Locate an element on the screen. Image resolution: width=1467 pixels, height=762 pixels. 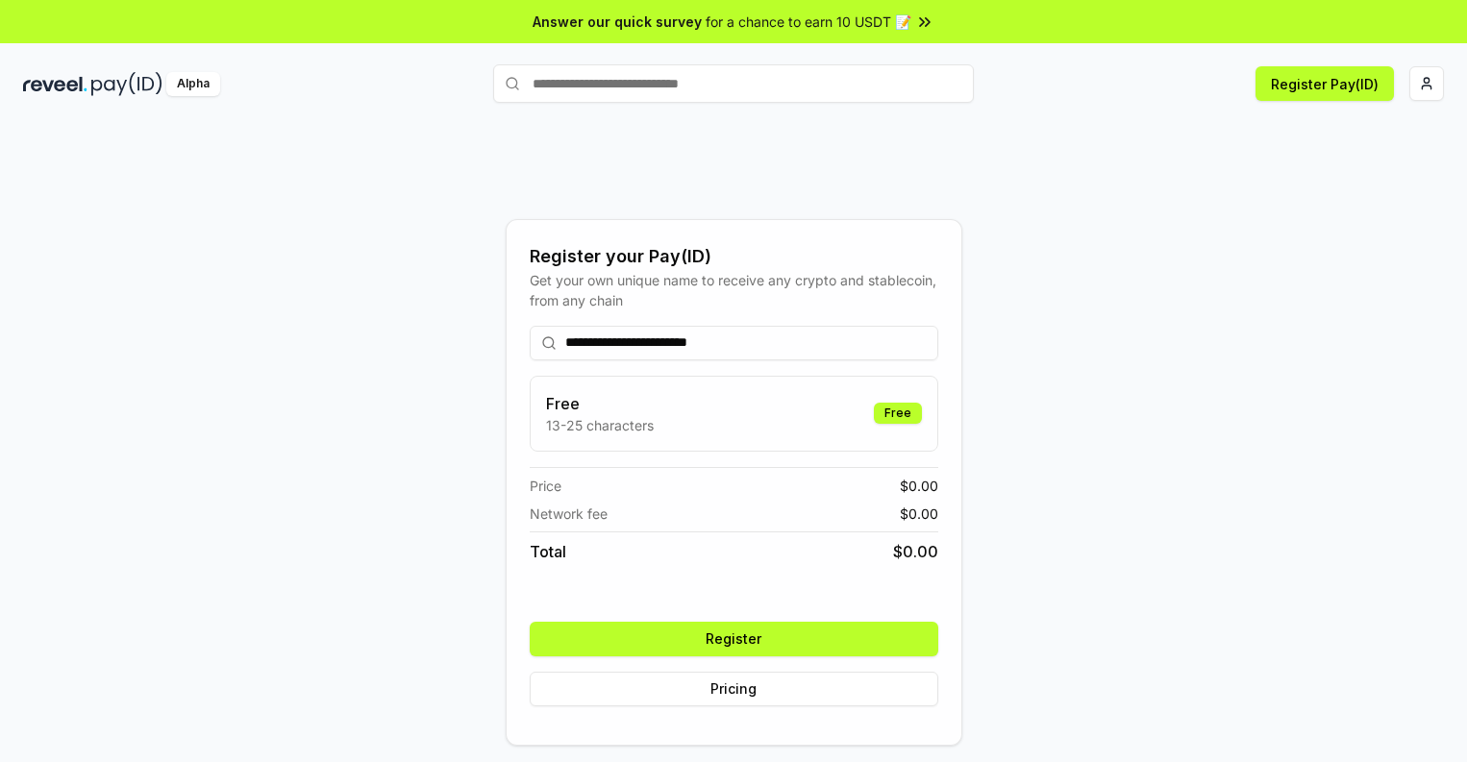
span: Total is located at coordinates (548, 552).